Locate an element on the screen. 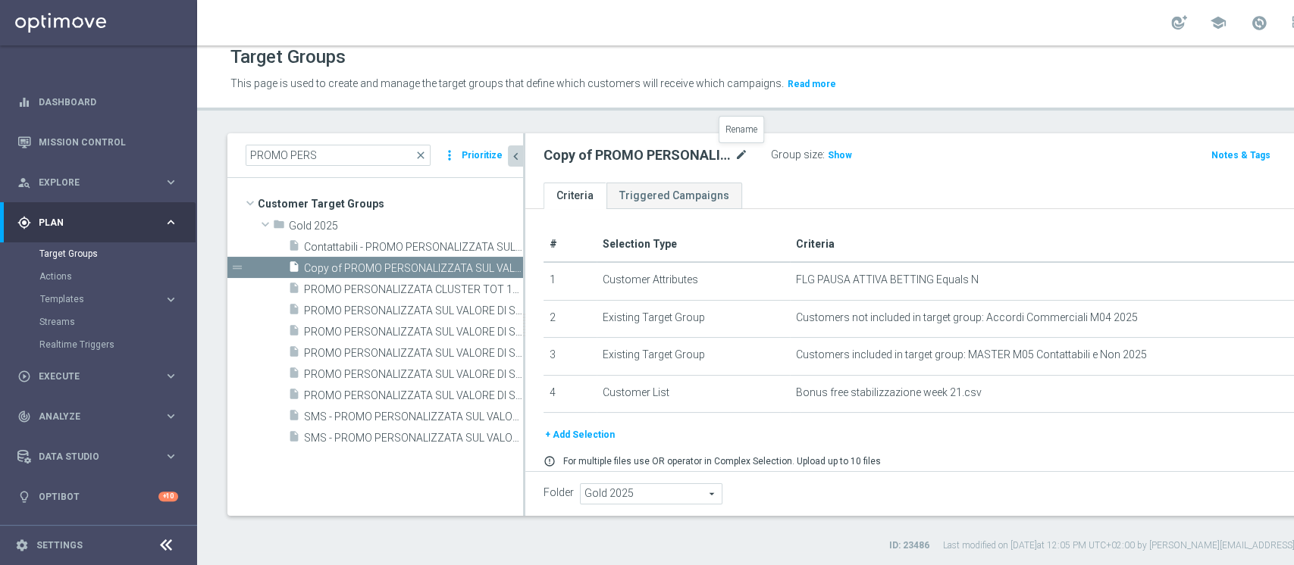 The width and height of the screenshot is (1294, 565). div: person_search Explore keyboard_arrow_right is located at coordinates (98, 183).